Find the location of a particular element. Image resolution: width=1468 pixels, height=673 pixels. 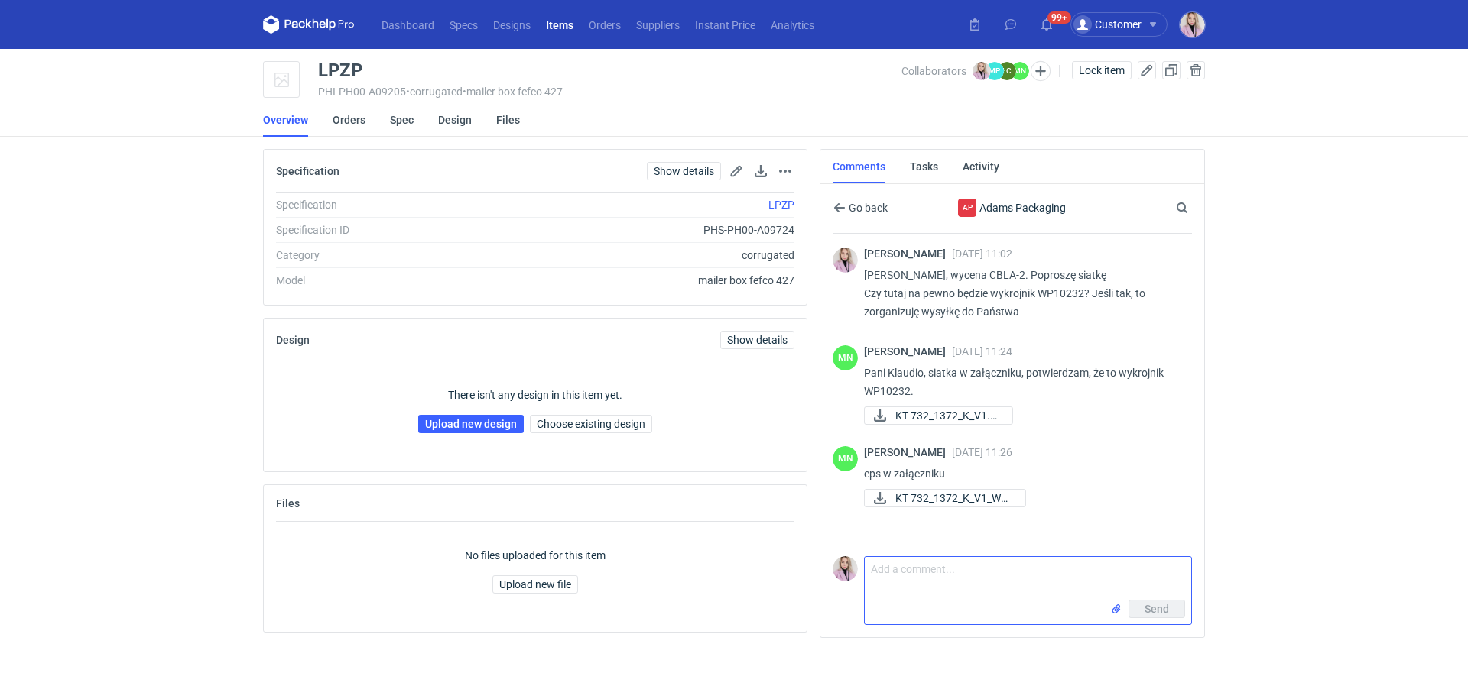

a: Overview is located at coordinates (285, 120).